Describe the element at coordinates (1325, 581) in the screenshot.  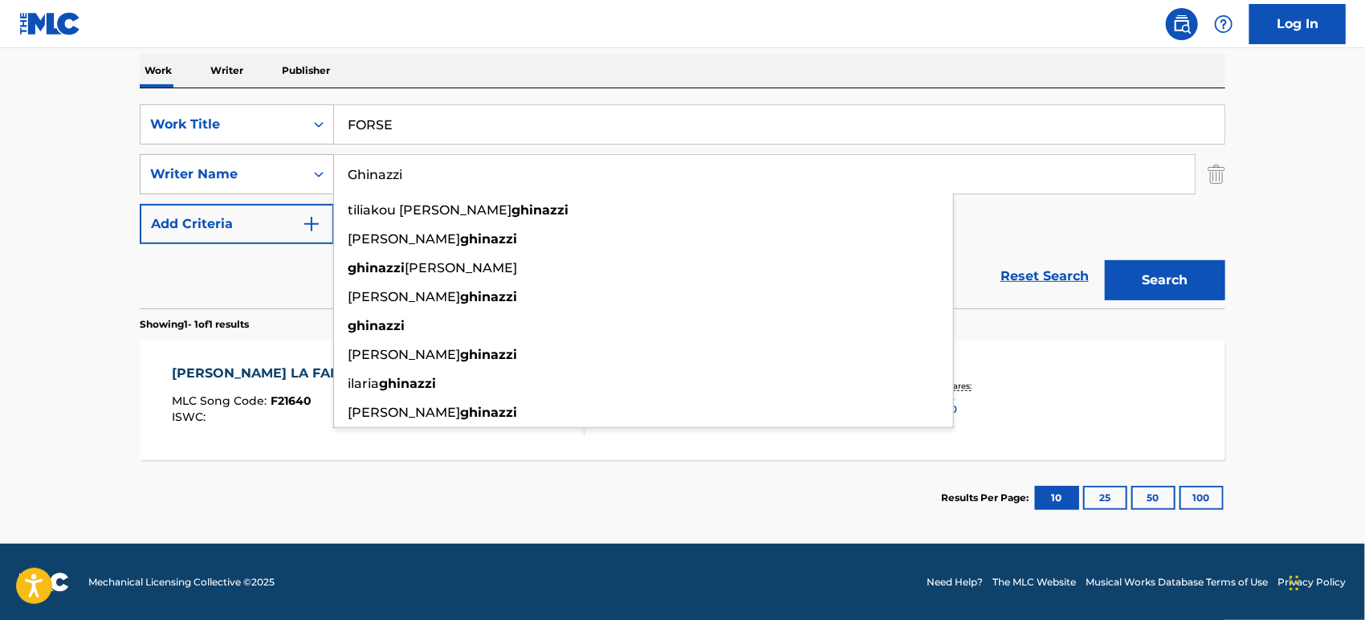
I see `div: Chat Widget` at that location.